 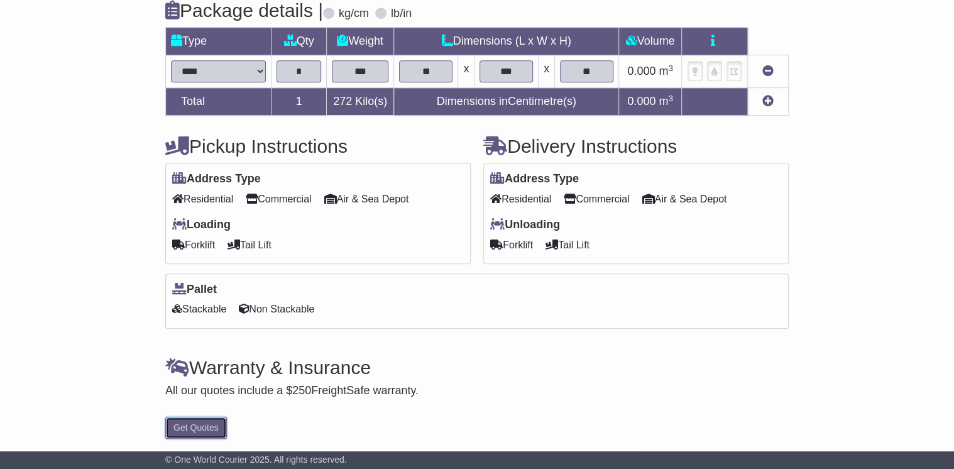 I want to click on label: kg/cm, so click(x=354, y=14).